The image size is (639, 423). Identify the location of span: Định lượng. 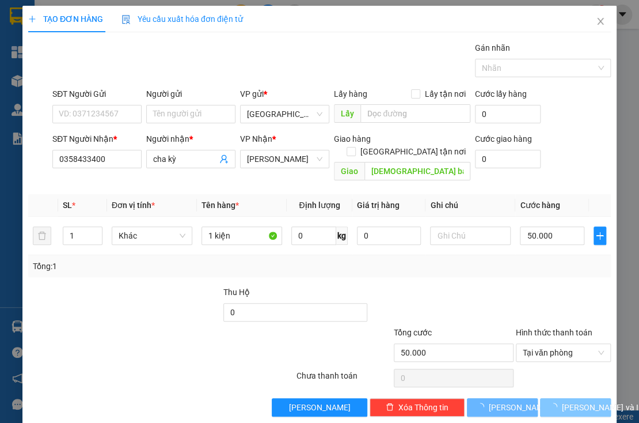
(319, 205).